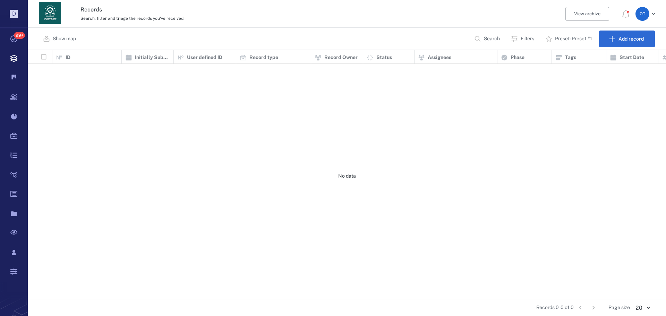 This screenshot has height=316, width=666. I want to click on span: 99+, so click(19, 35).